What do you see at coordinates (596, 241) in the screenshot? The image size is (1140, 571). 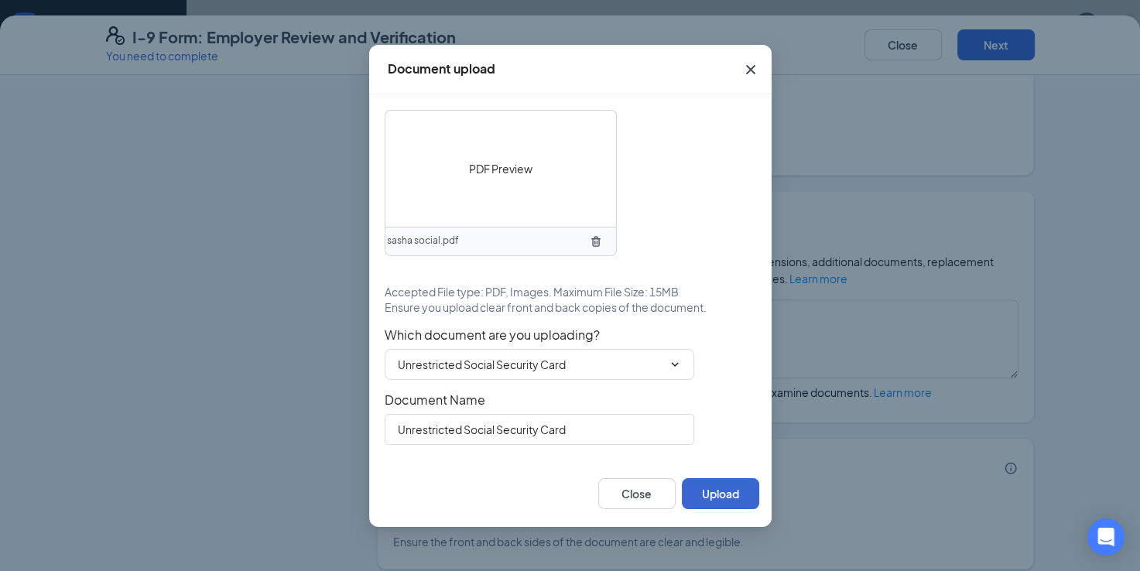 I see `svg: TrashOutline` at bounding box center [596, 241].